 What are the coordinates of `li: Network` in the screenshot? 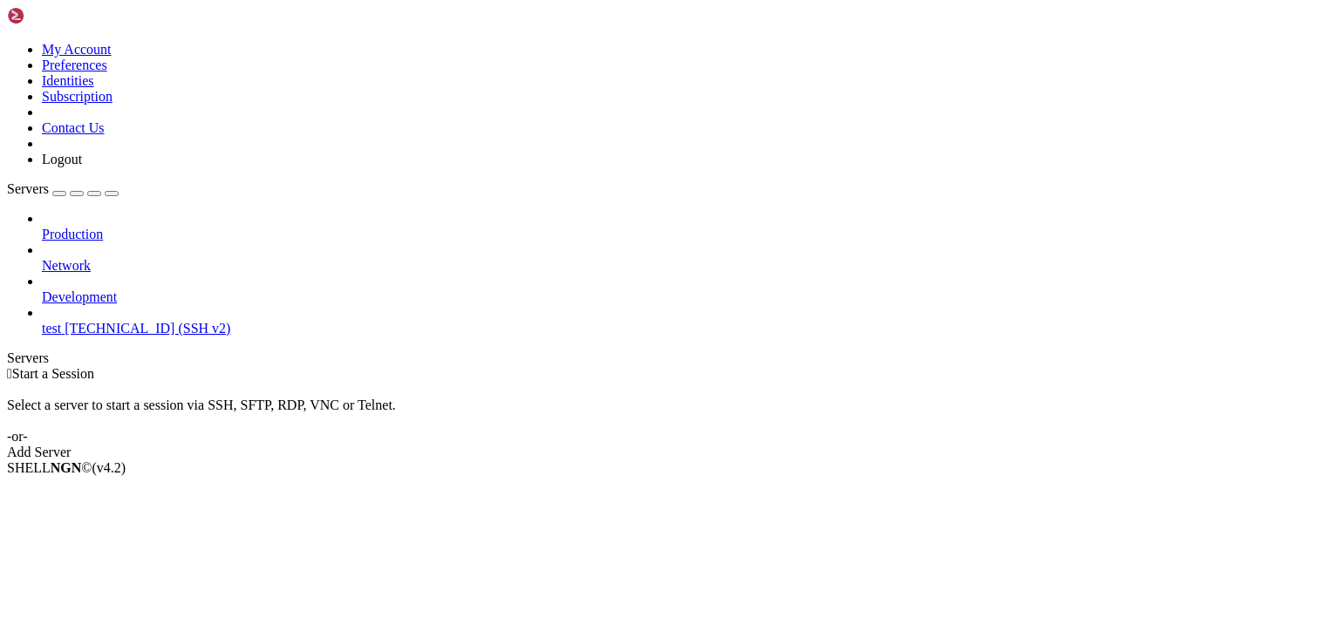 It's located at (679, 258).